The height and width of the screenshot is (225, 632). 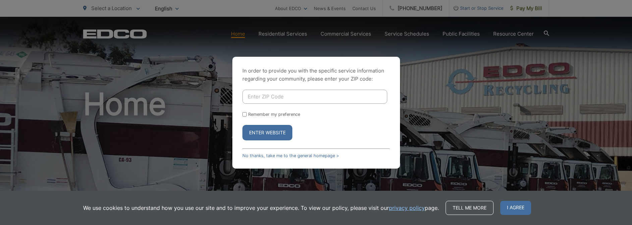 I want to click on input: Enter ZIP Code, so click(x=315, y=97).